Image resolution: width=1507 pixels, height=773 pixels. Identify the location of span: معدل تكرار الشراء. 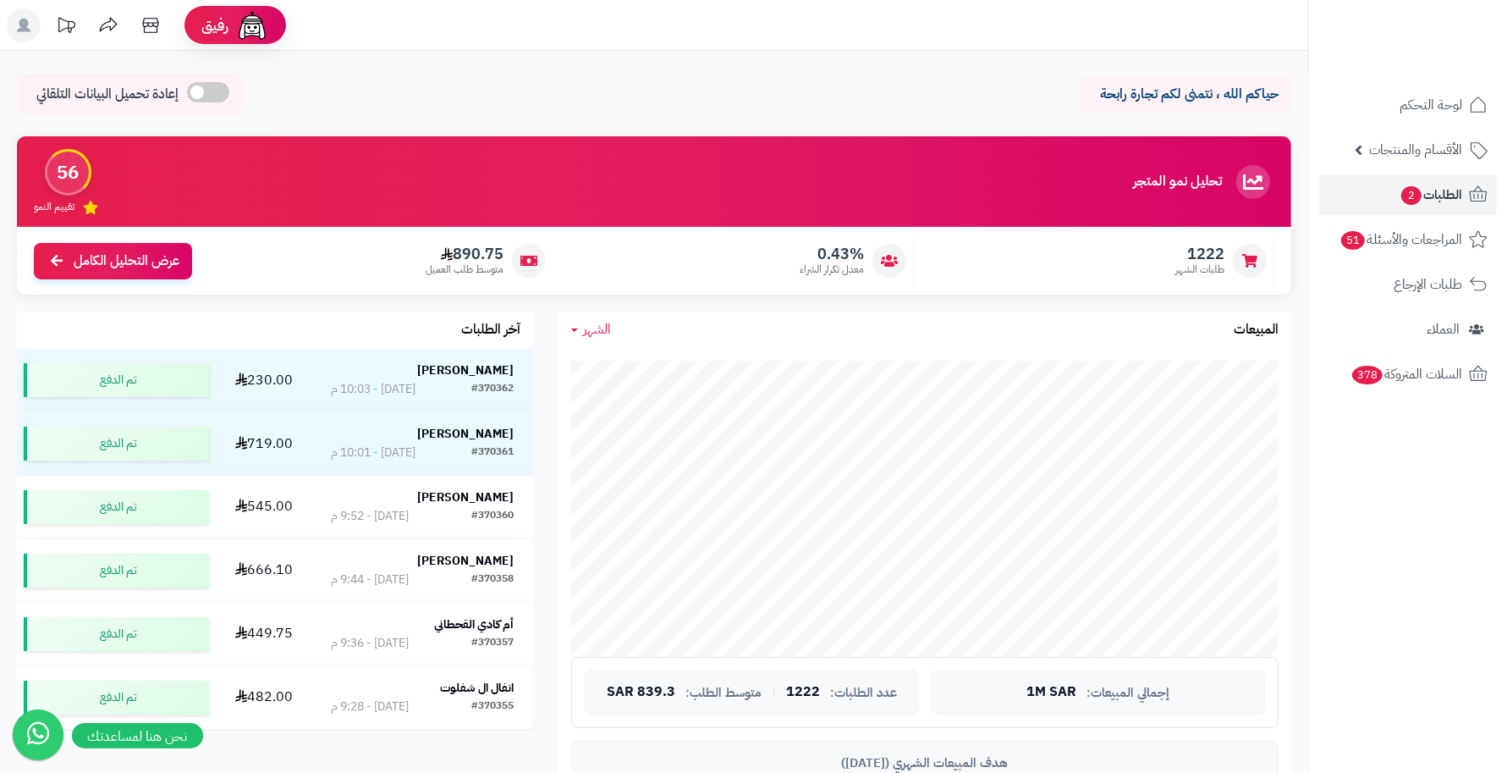
(832, 269).